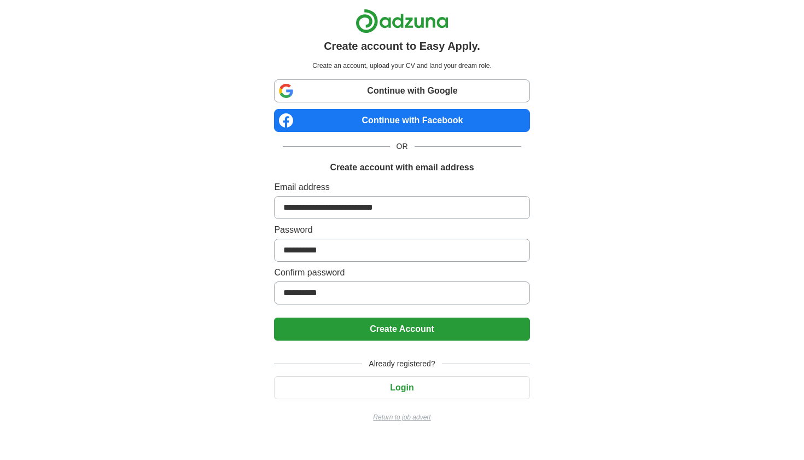 The image size is (804, 460). I want to click on label: Email address, so click(402, 187).